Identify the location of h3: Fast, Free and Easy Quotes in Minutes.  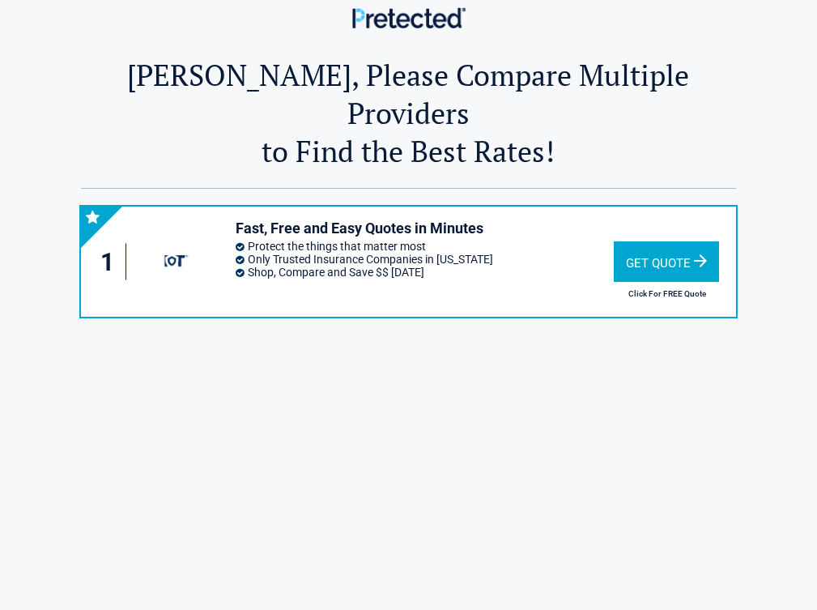
(424, 228).